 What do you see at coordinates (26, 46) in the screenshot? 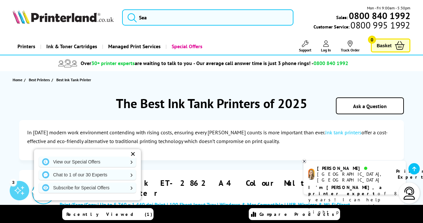
I see `a: Printers` at bounding box center [26, 46].